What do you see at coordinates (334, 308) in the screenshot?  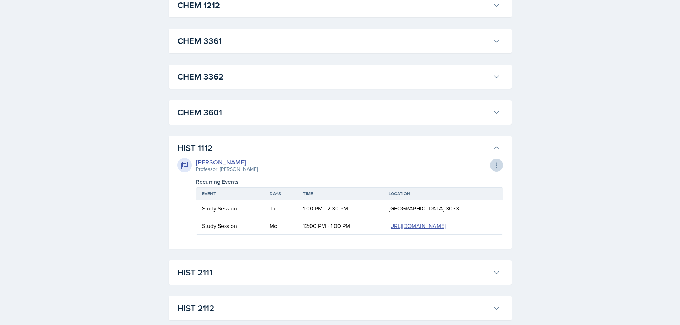 I see `h3: HIST 2112` at bounding box center [334, 308].